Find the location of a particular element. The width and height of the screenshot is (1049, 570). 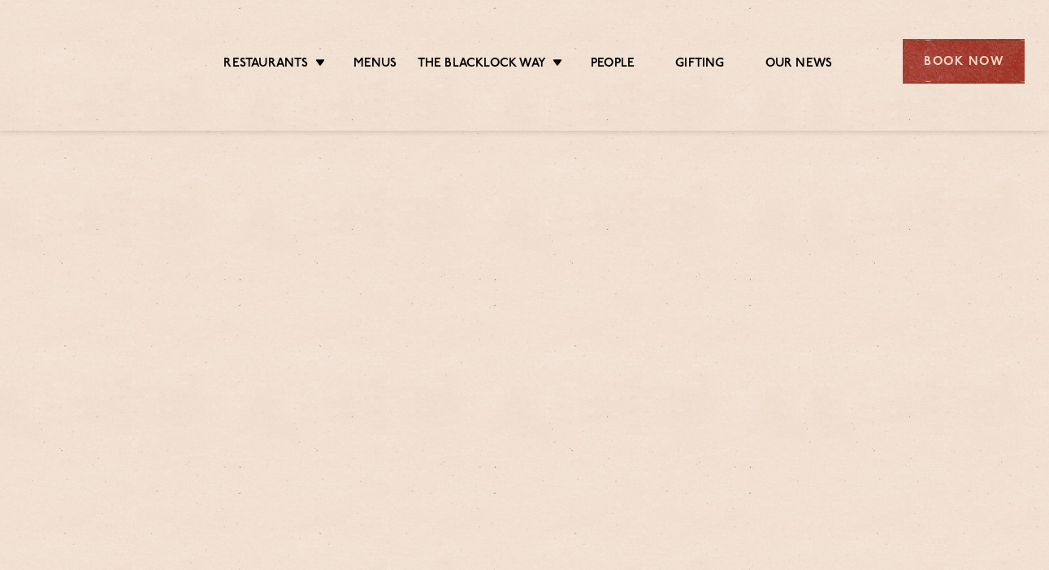

img: svg%3E is located at coordinates (93, 61).